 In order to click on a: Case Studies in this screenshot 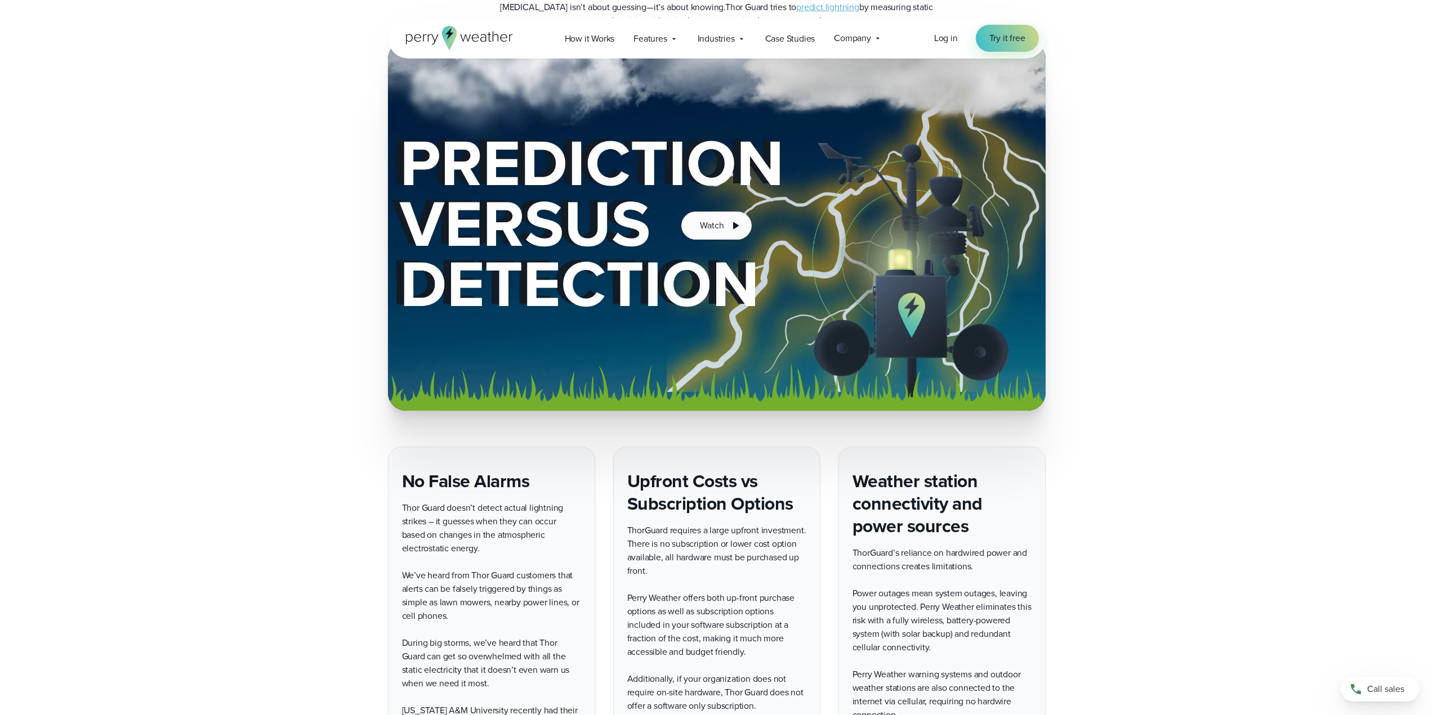, I will do `click(790, 38)`.